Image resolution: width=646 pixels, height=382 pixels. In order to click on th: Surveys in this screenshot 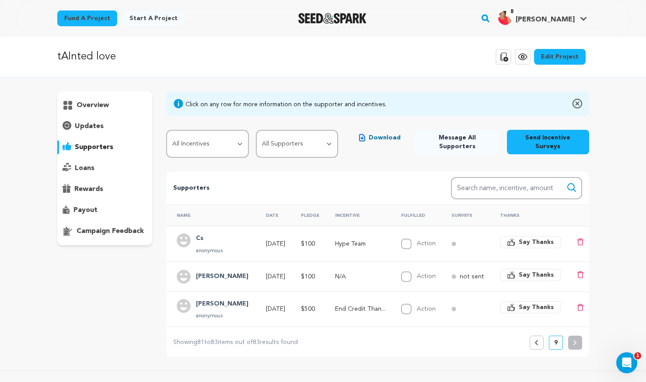, I will do `click(465, 215)`.